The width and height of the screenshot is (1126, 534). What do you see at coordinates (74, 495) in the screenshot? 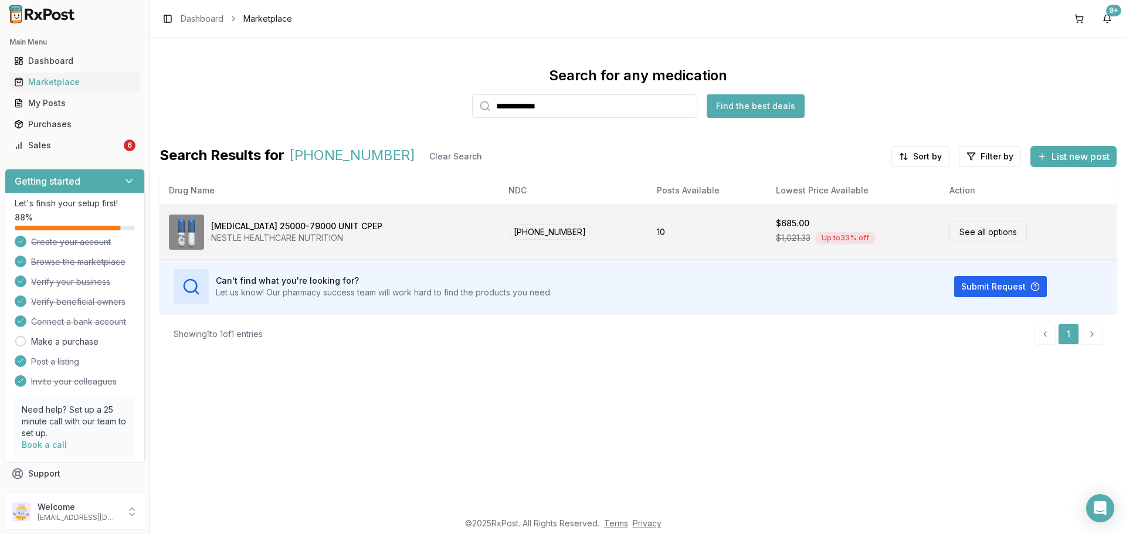
I see `button: Feedback` at bounding box center [74, 495].